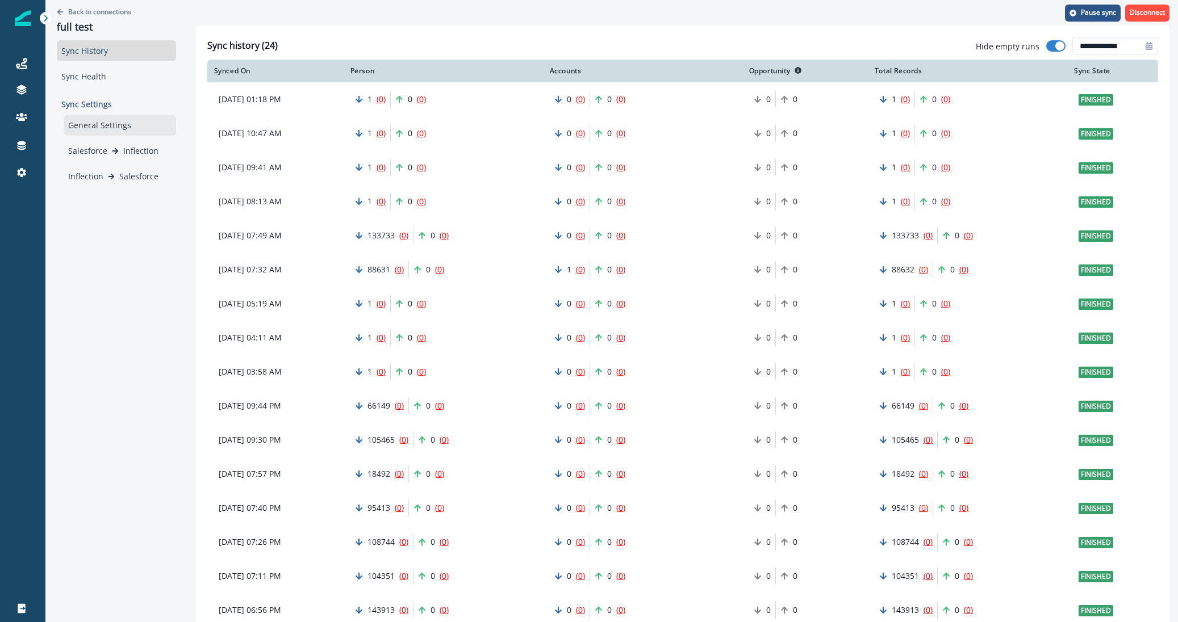 This screenshot has height=622, width=1178. What do you see at coordinates (770, 71) in the screenshot?
I see `p: Opportunity` at bounding box center [770, 71].